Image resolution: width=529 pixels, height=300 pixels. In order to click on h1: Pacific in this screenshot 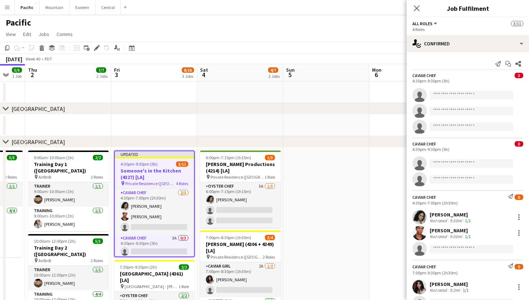, I will do `click(18, 23)`.